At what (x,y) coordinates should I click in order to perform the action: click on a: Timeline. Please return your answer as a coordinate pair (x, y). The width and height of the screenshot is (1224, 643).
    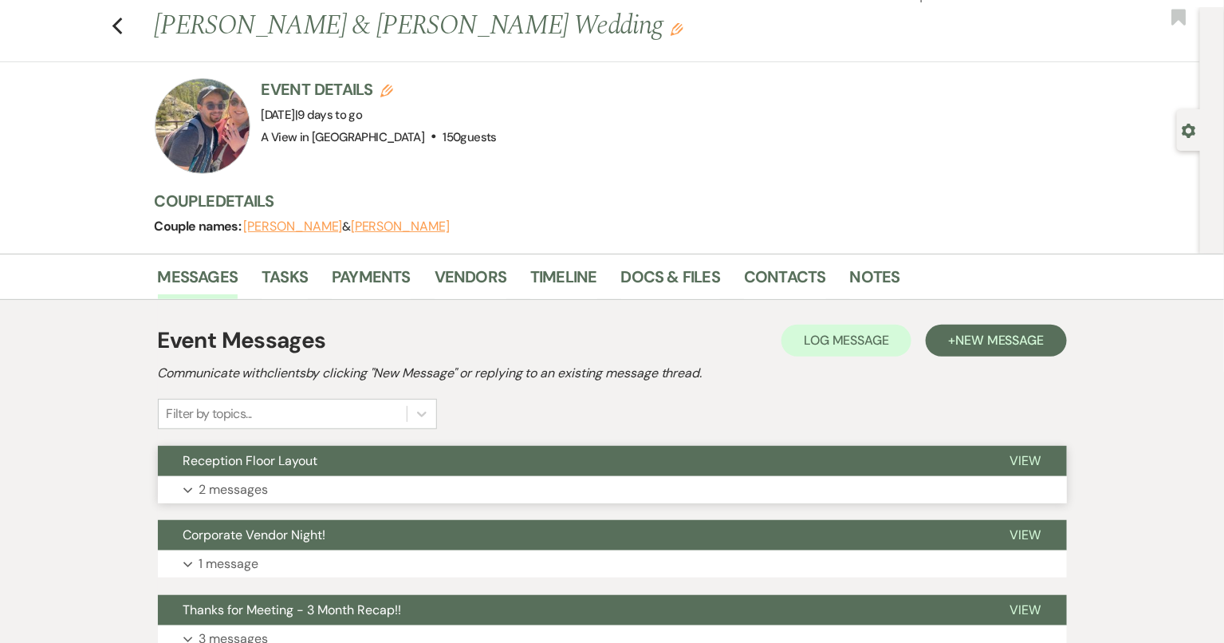
    Looking at the image, I should click on (564, 282).